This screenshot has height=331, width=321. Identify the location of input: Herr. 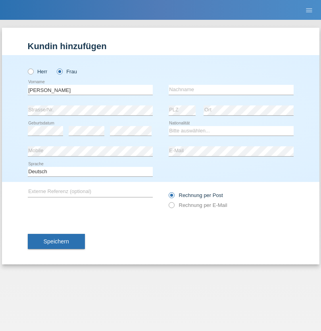
(30, 71).